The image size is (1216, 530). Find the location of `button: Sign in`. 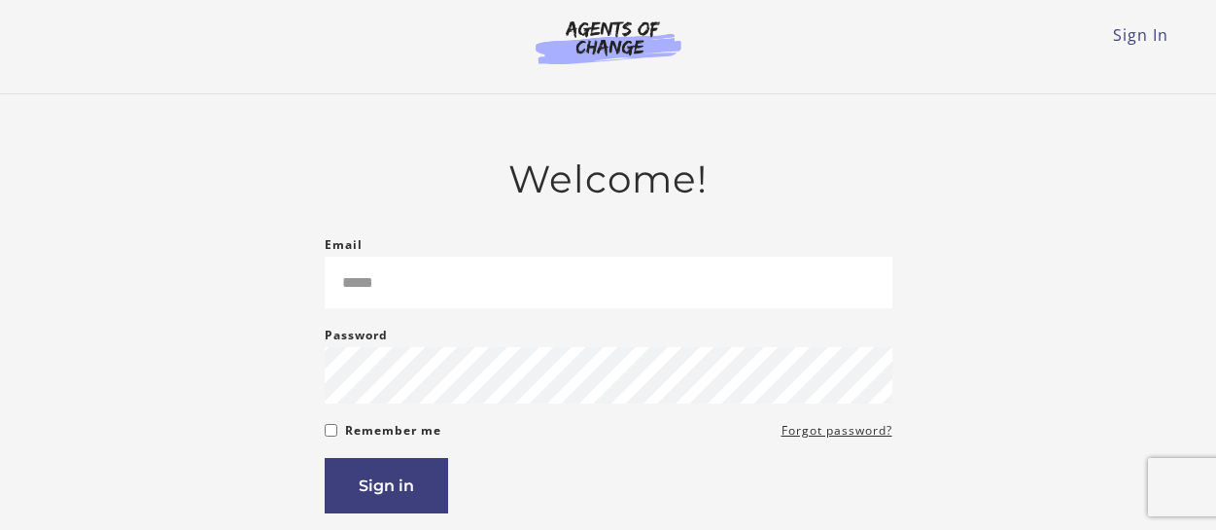

button: Sign in is located at coordinates (386, 485).